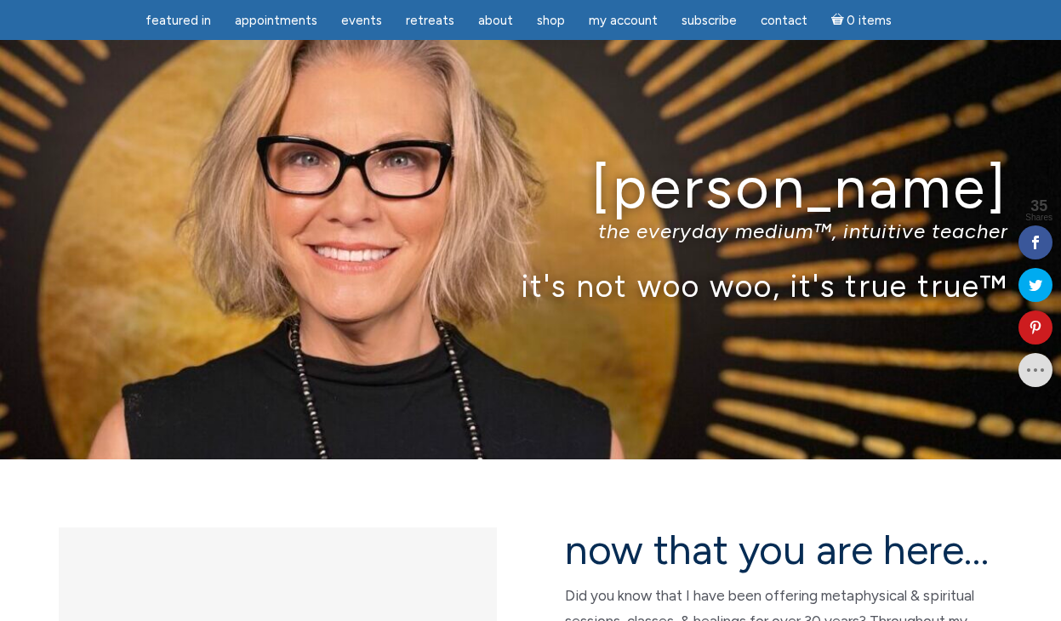 The height and width of the screenshot is (621, 1061). I want to click on a: Shop, so click(550, 20).